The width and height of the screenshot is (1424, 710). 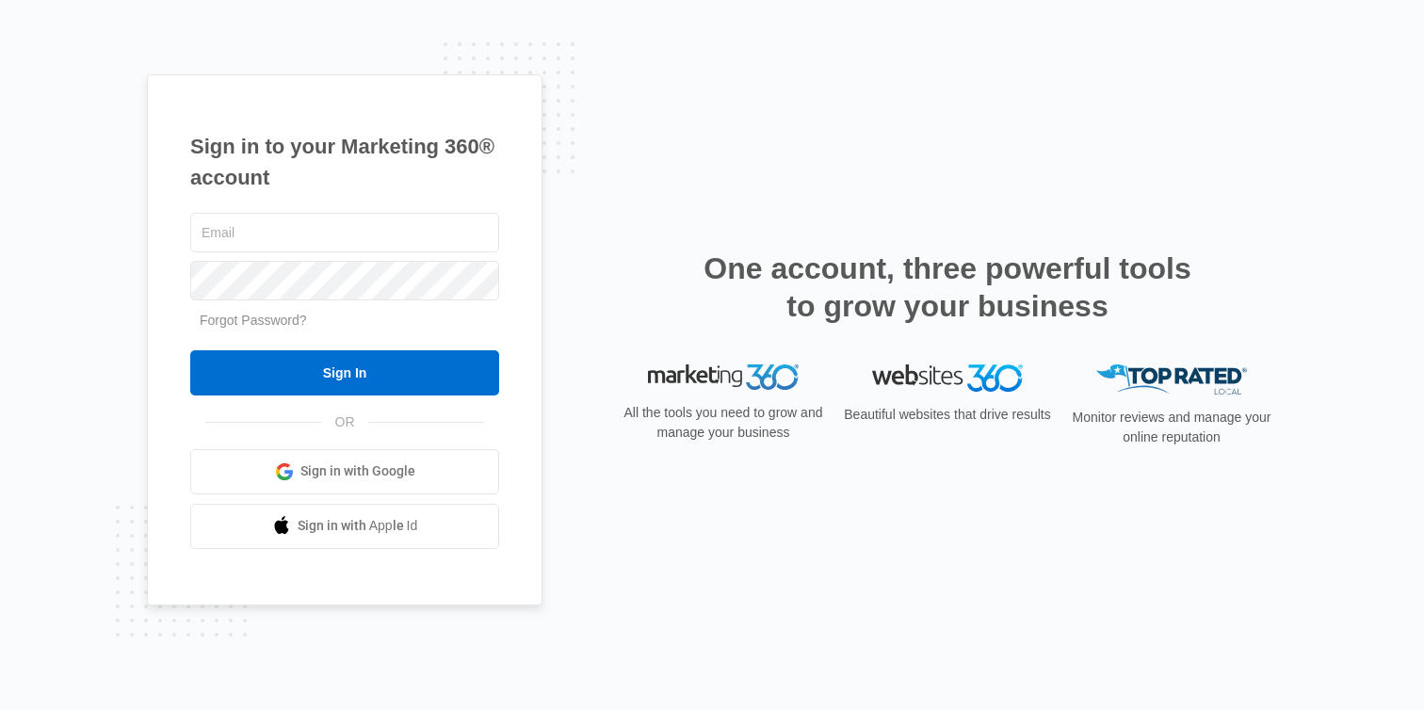 What do you see at coordinates (345, 233) in the screenshot?
I see `input: Email` at bounding box center [345, 233].